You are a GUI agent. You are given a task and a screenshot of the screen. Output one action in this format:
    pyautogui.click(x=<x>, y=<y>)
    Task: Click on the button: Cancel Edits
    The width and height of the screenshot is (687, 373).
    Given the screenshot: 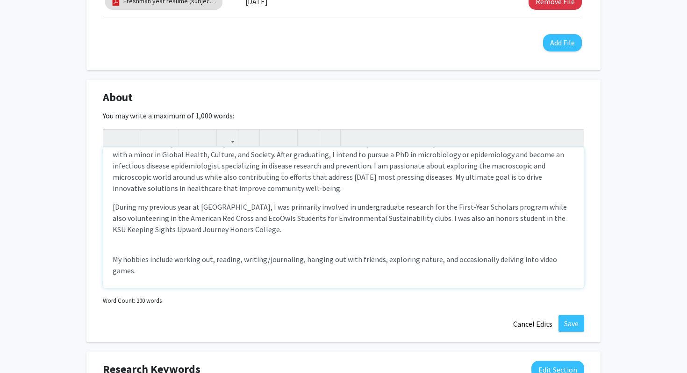 What is the action you would take?
    pyautogui.click(x=533, y=324)
    